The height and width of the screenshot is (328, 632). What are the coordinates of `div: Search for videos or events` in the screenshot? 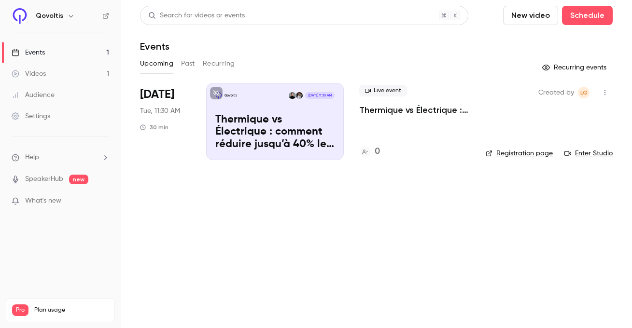 It's located at (196, 15).